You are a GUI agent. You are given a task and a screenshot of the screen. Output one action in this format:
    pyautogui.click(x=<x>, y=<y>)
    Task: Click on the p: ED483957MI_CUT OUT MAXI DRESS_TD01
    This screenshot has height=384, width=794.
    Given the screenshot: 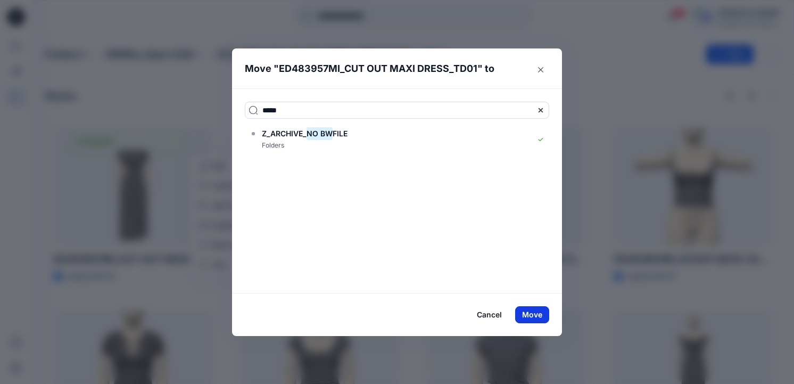 What is the action you would take?
    pyautogui.click(x=378, y=69)
    